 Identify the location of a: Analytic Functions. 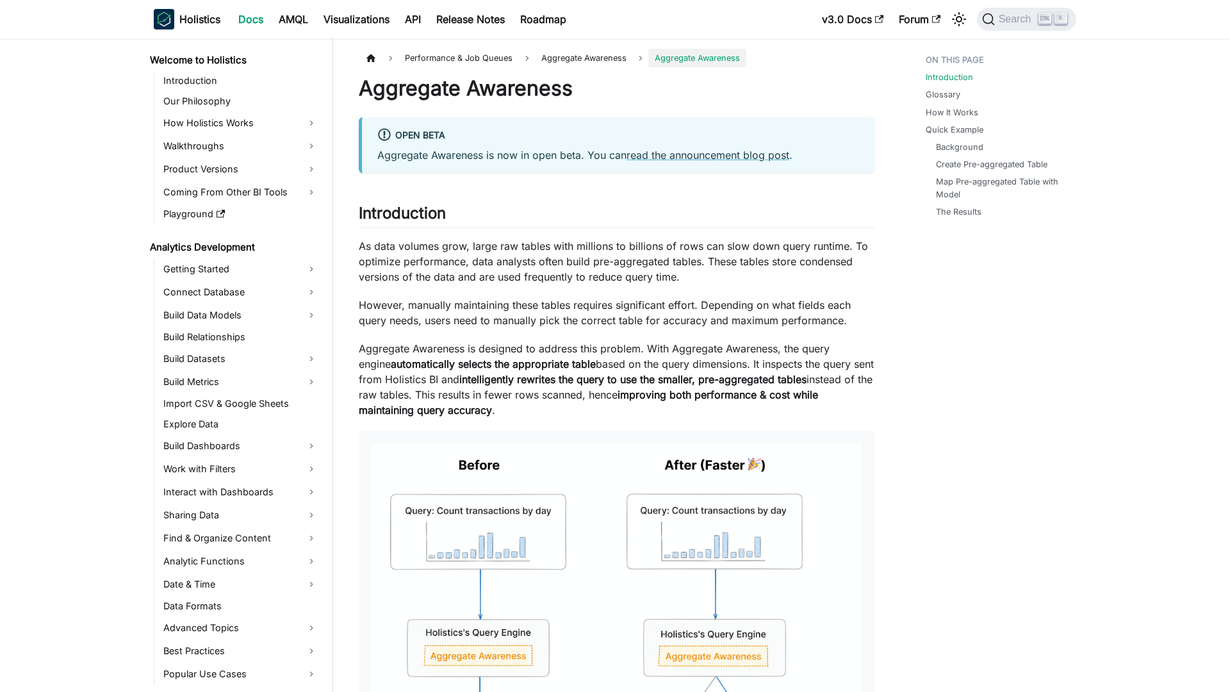
(240, 561).